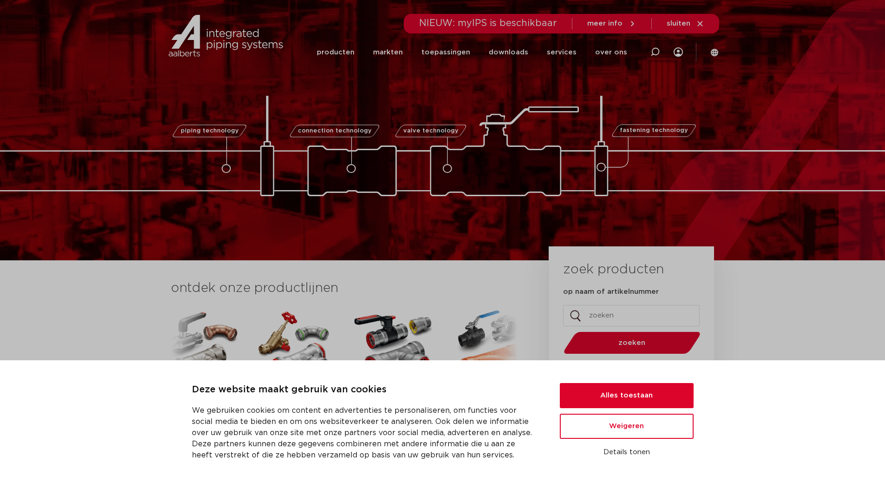  I want to click on a: VSHShurjoint, so click(491, 377).